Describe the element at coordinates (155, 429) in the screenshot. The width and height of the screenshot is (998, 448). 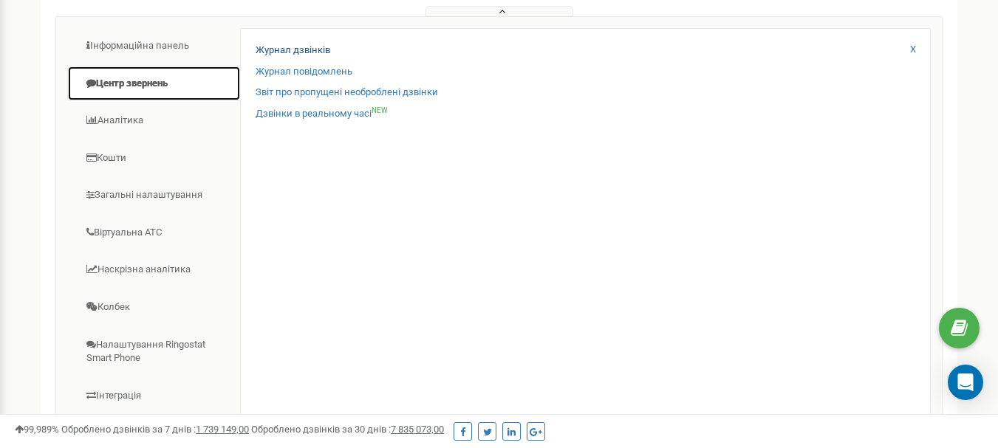
I see `span: Оброблено дзвінків за 7 днів :` at that location.